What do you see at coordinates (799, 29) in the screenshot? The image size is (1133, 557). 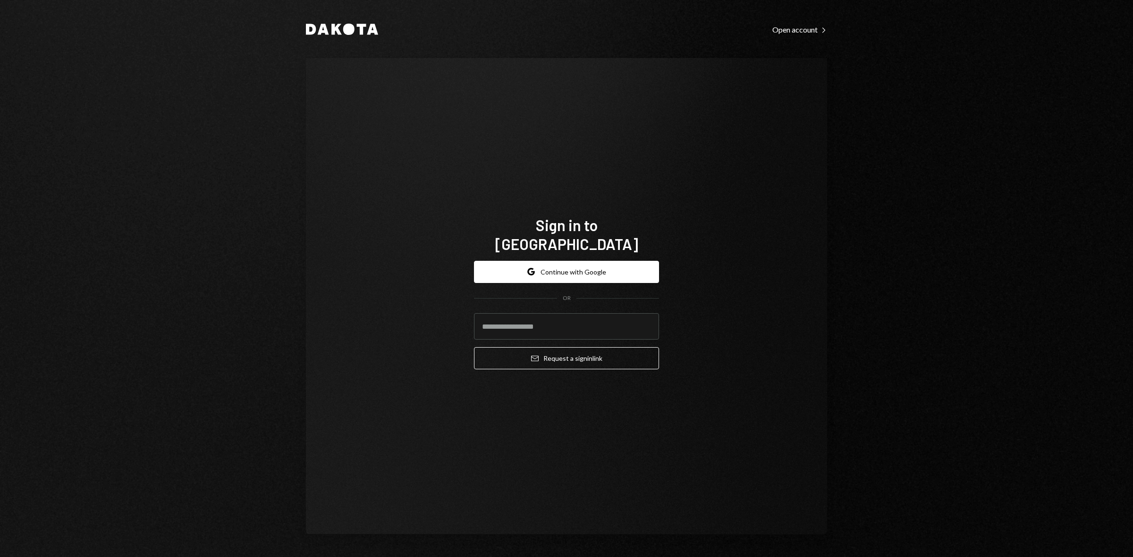 I see `a: Open account` at bounding box center [799, 29].